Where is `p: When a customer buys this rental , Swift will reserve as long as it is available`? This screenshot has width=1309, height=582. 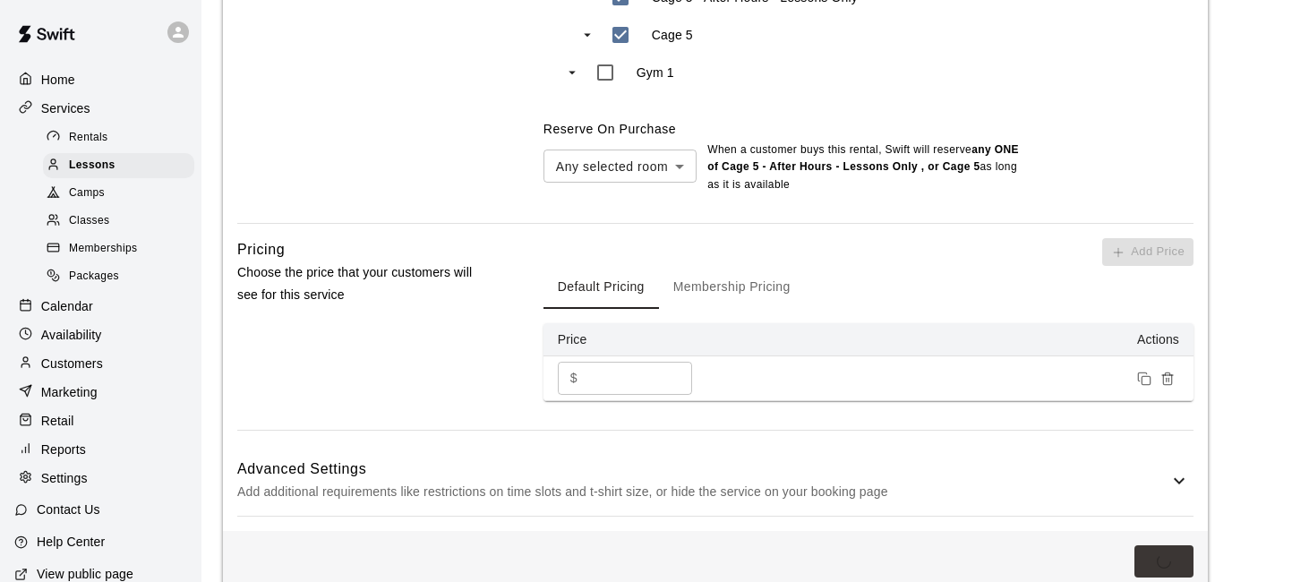
p: When a customer buys this rental , Swift will reserve as long as it is available is located at coordinates (864, 168).